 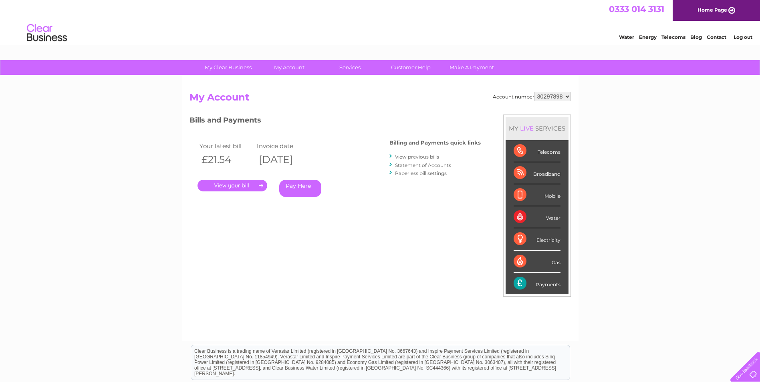 I want to click on td: Your latest bill, so click(x=226, y=146).